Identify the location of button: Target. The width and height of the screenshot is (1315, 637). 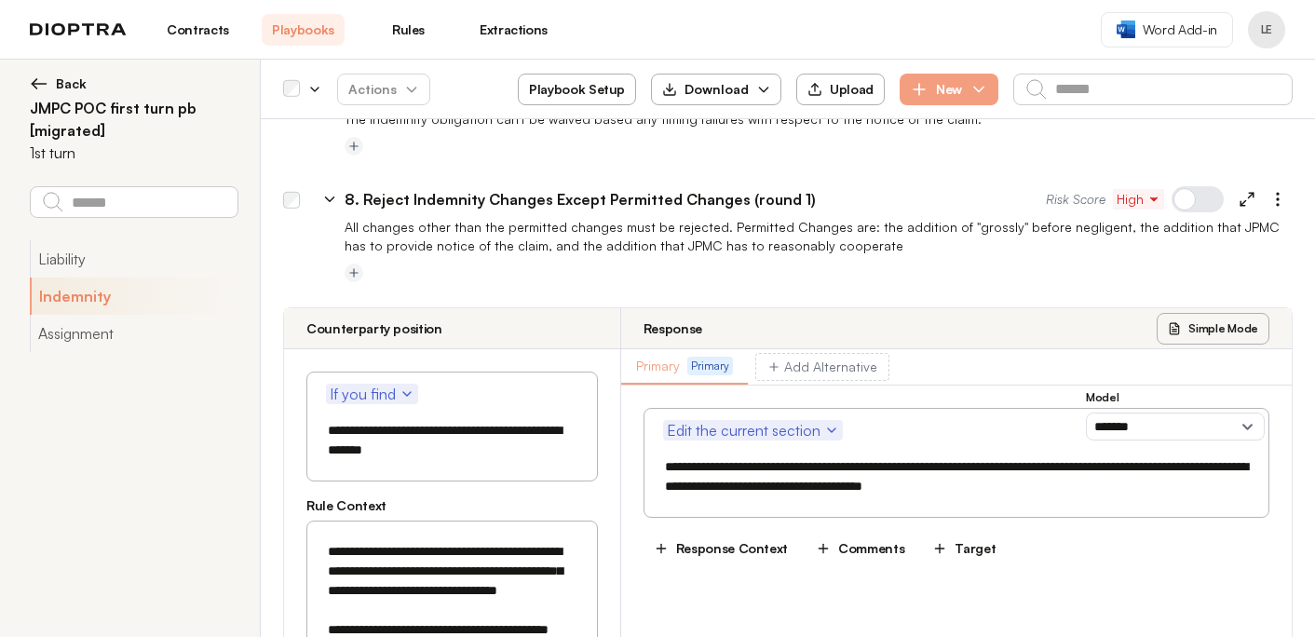
(964, 549).